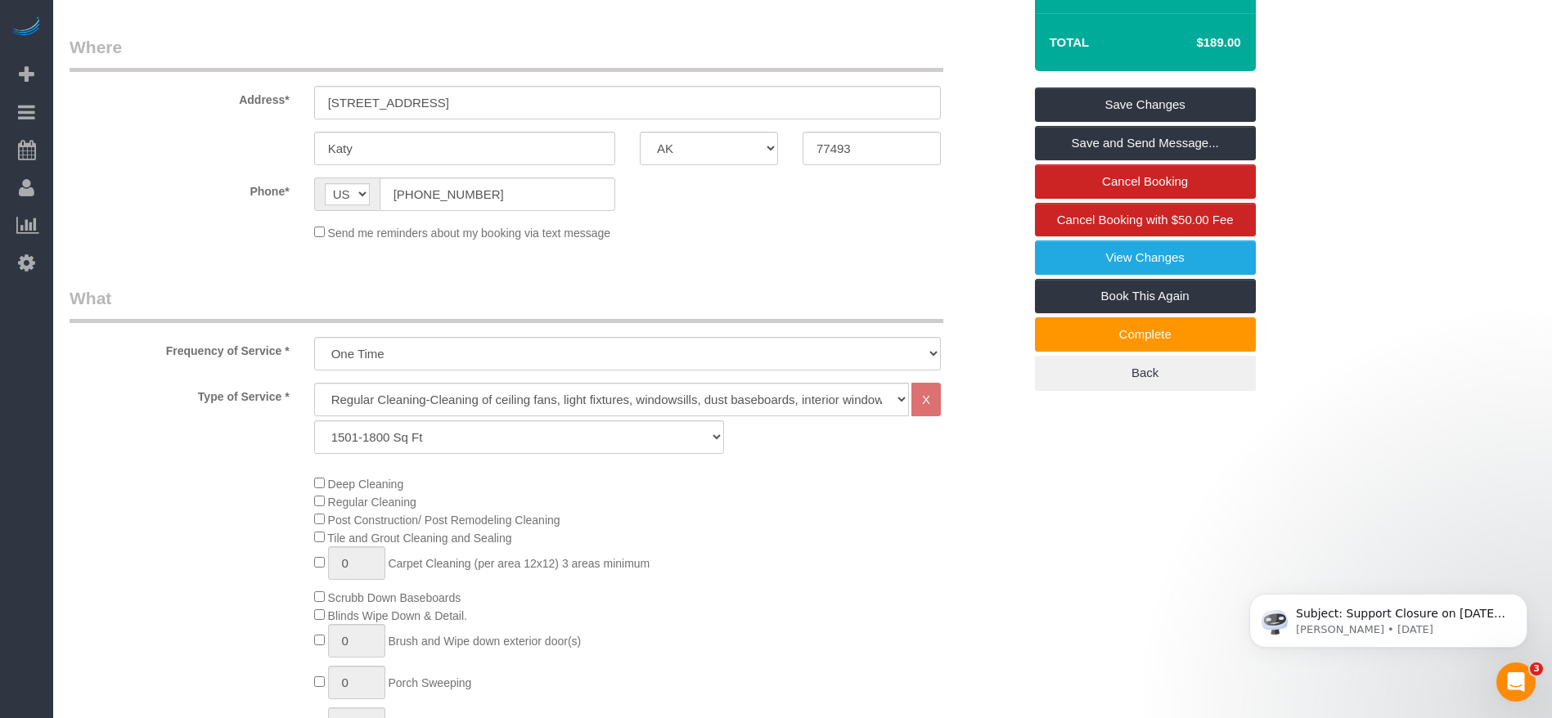 Image resolution: width=1552 pixels, height=718 pixels. I want to click on a: Save and Send Message..., so click(1145, 143).